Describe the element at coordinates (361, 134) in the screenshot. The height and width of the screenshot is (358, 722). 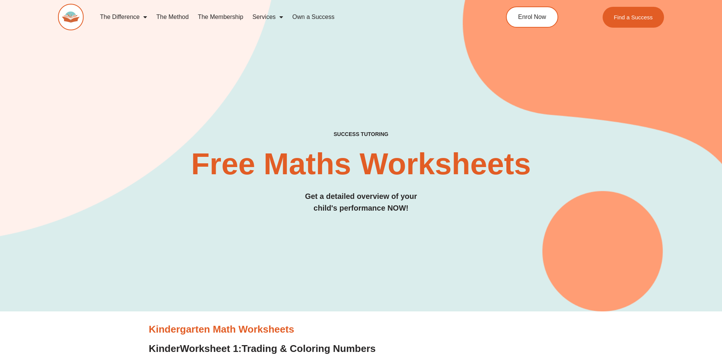
I see `h4: SUCCESS TUTORING​` at that location.